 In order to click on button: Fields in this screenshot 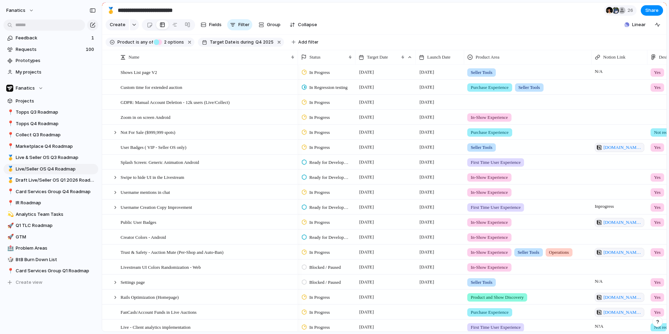, I will do `click(211, 25)`.